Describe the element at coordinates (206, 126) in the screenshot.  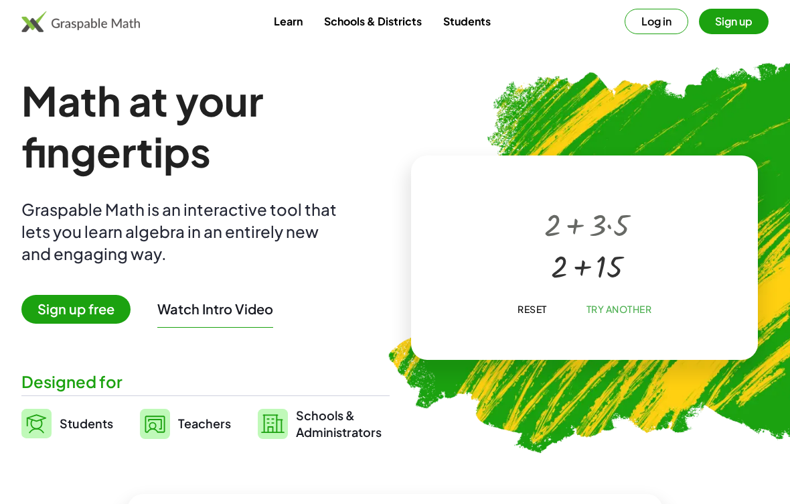
I see `h1: Math at your fingertips` at that location.